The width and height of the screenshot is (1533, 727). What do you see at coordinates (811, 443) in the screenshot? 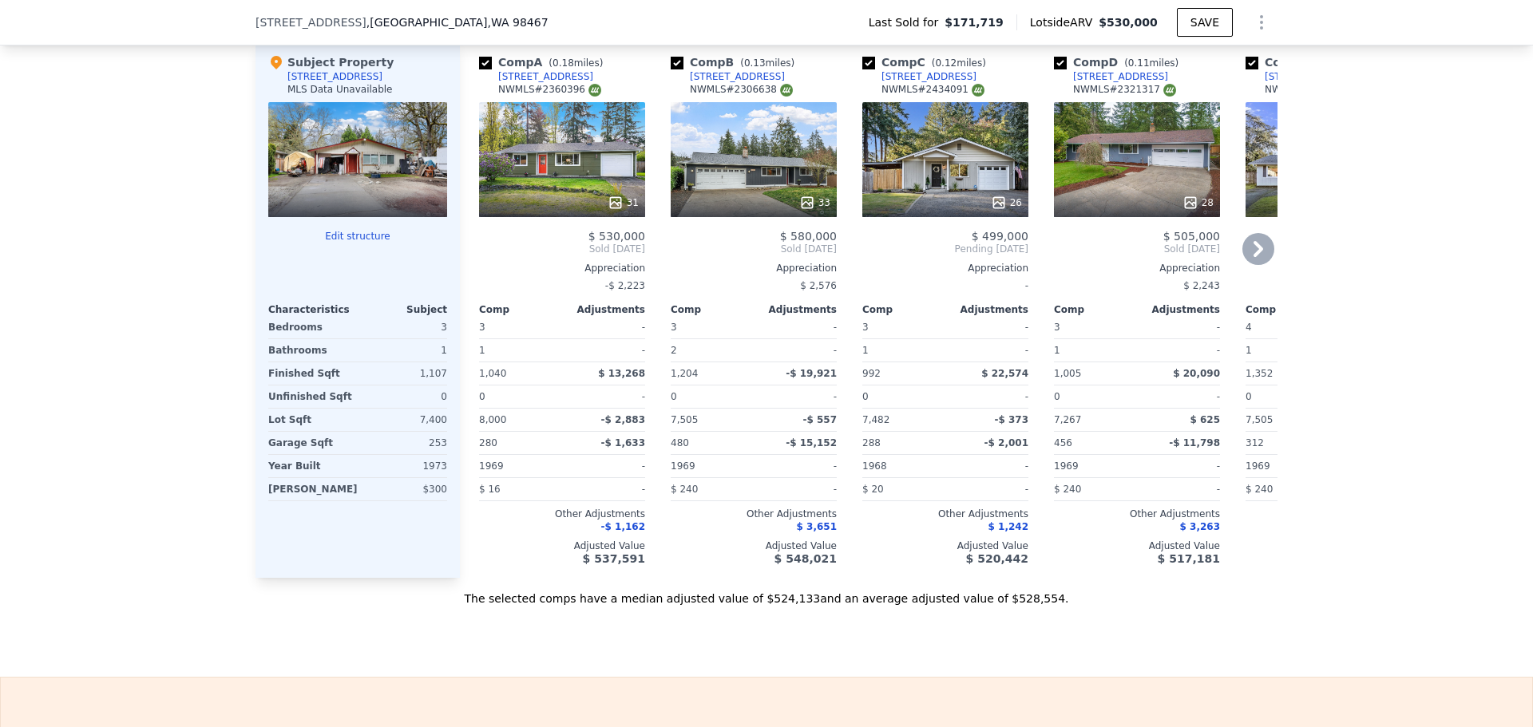
I see `span: -$ 15,152` at bounding box center [811, 443].